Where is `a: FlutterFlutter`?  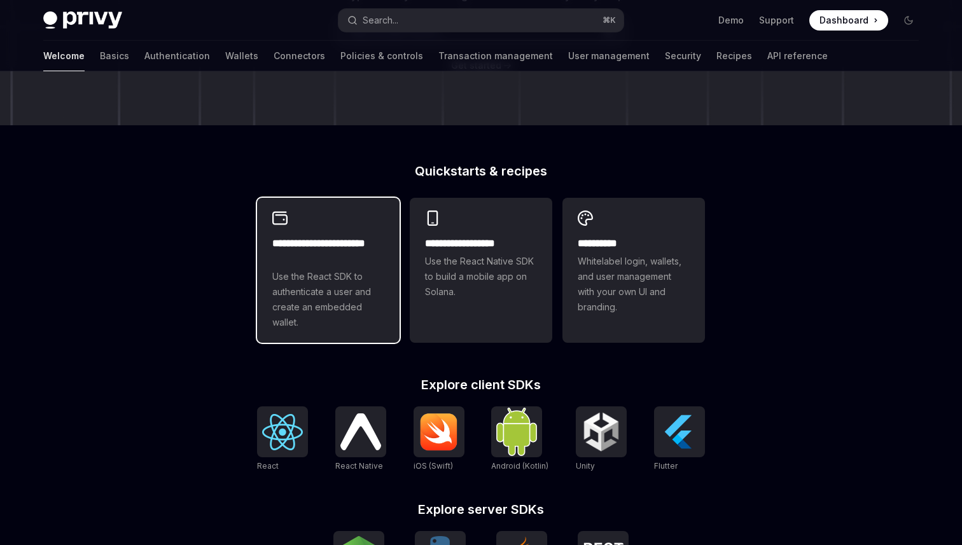
a: FlutterFlutter is located at coordinates (680, 440).